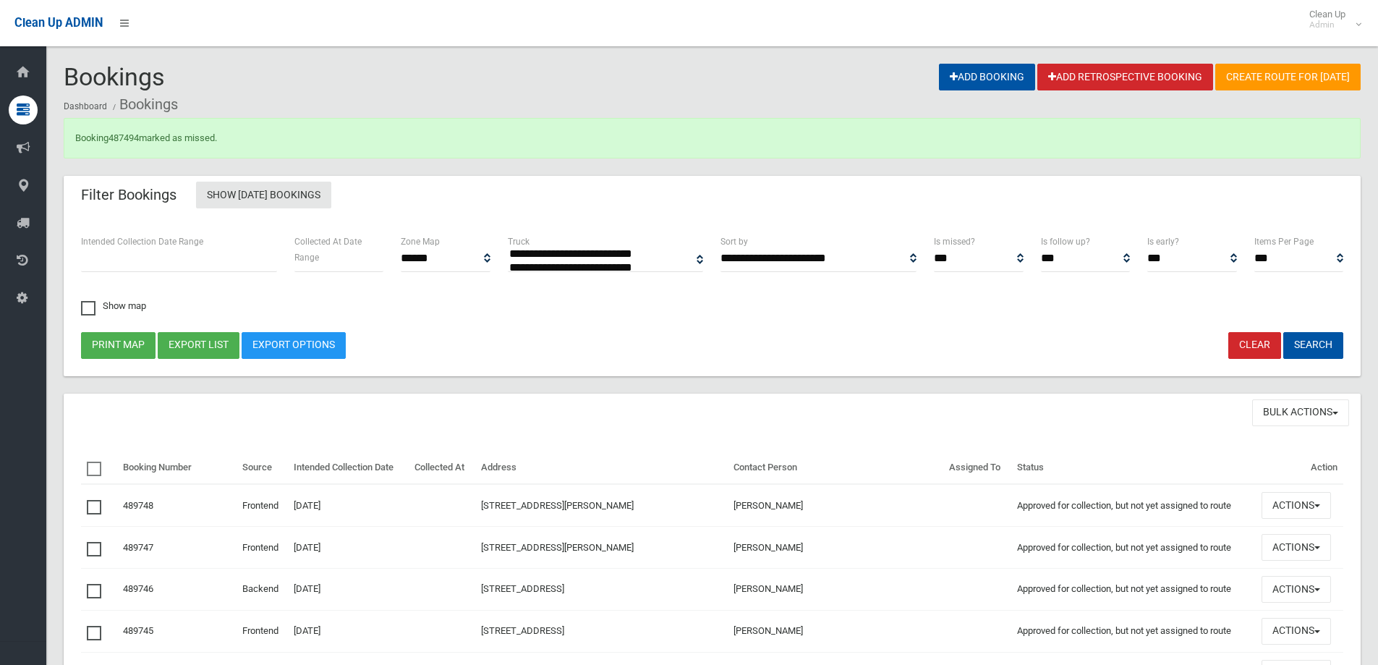  I want to click on a: 489746, so click(138, 588).